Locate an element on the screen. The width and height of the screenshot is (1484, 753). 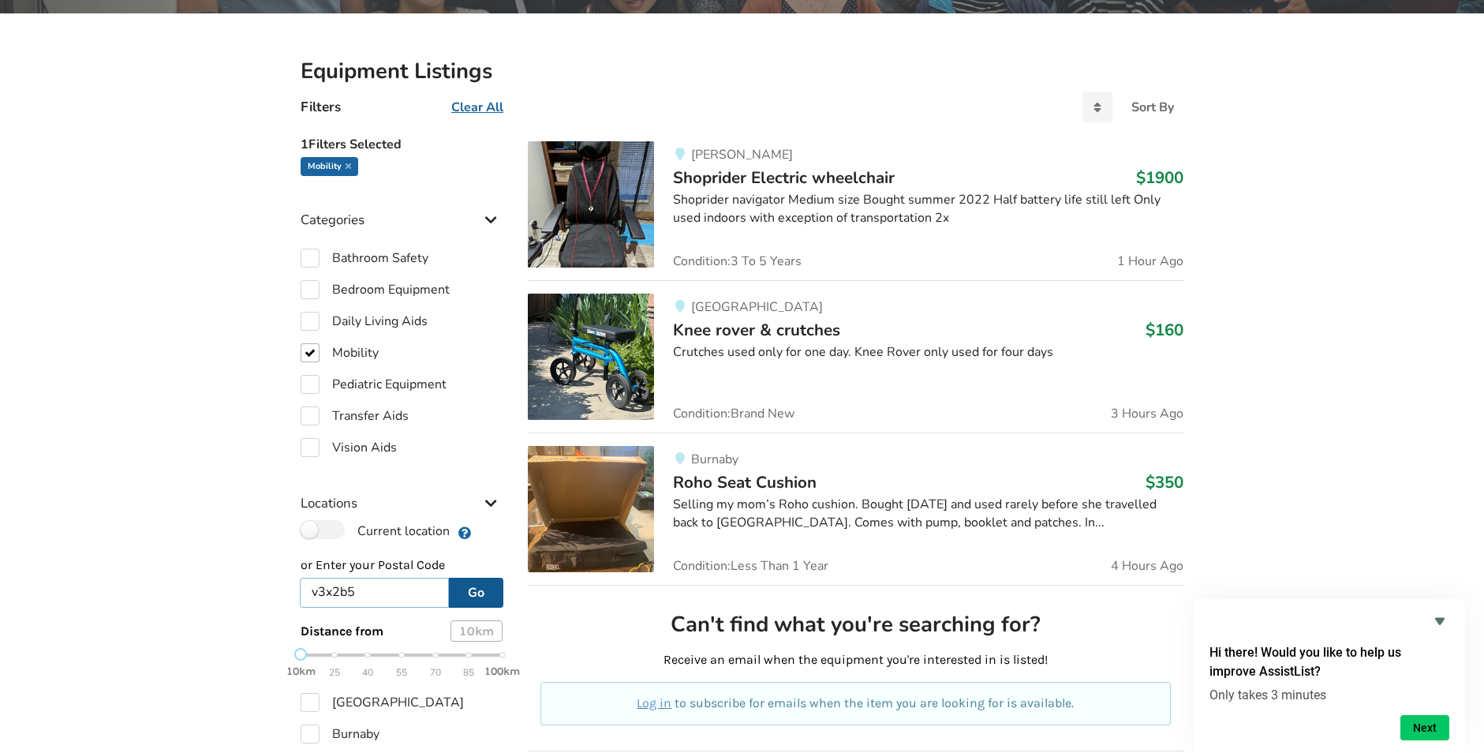
span: Distance from is located at coordinates (342, 631).